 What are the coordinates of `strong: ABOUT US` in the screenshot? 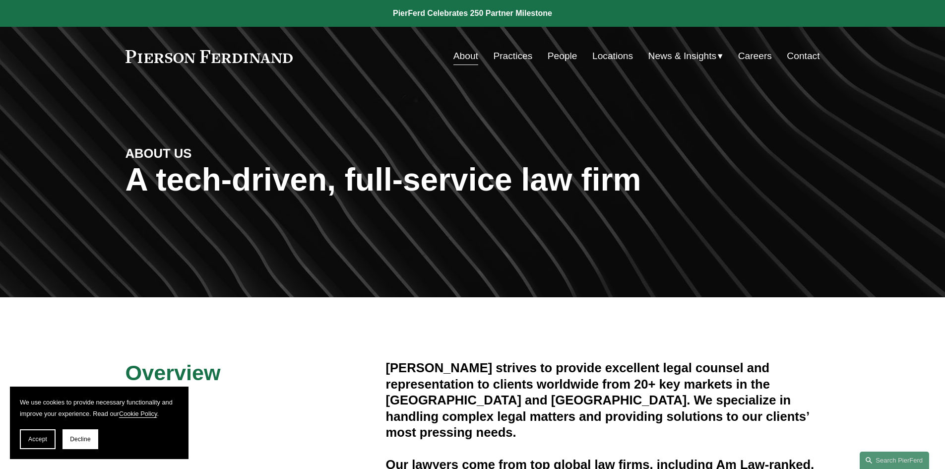 It's located at (159, 153).